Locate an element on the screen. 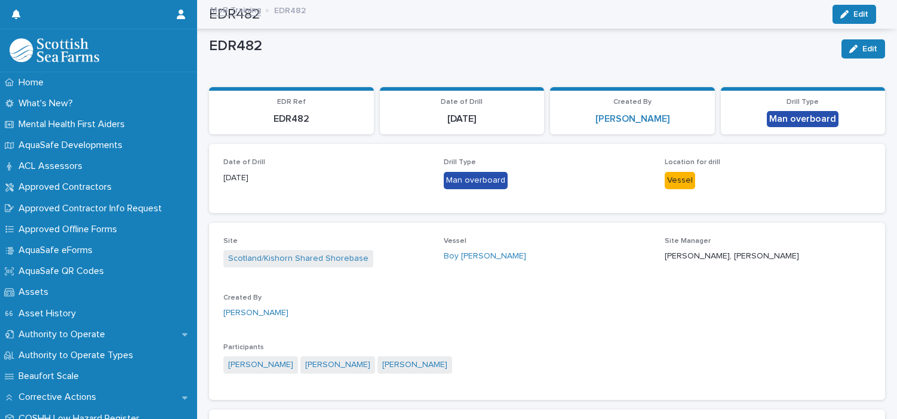 This screenshot has height=419, width=897. p: Approved Offline Forms is located at coordinates (70, 229).